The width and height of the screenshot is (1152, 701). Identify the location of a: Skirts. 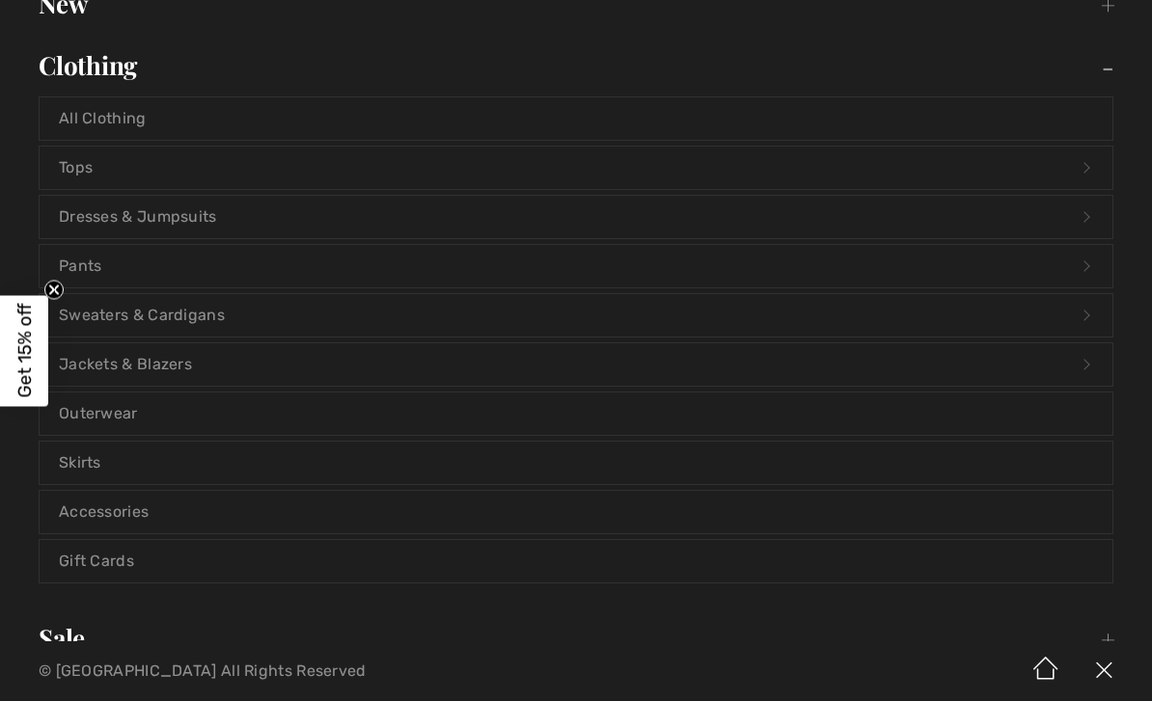
(576, 463).